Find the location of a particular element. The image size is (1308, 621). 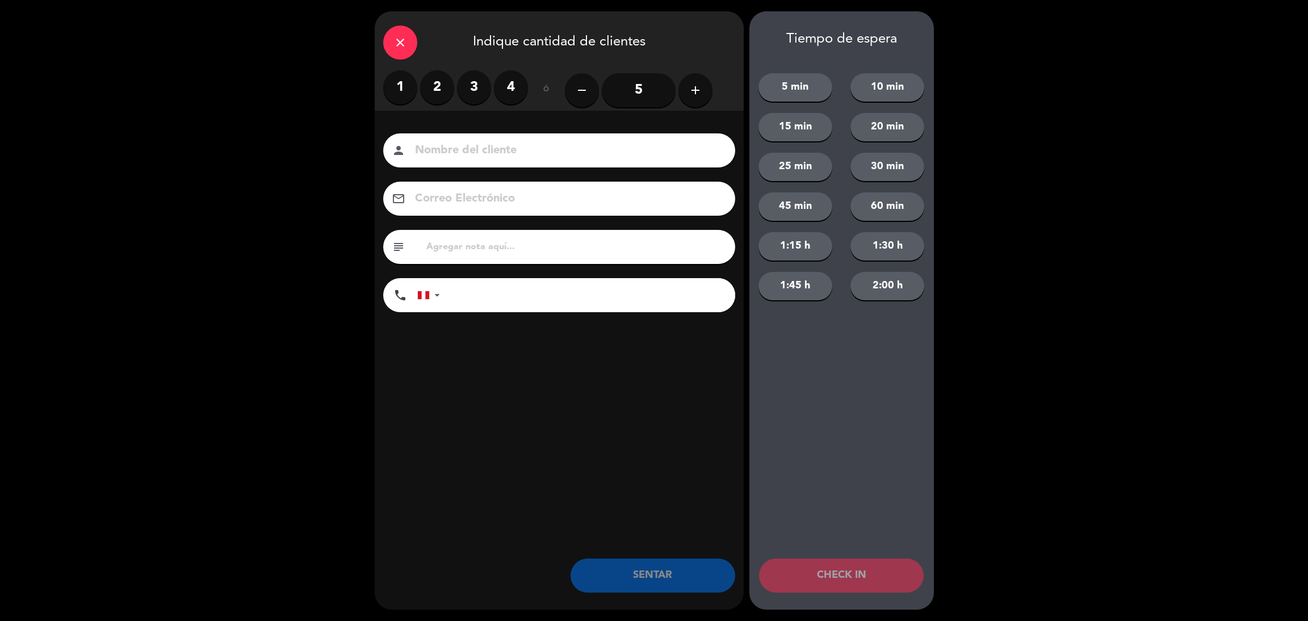

button: 1:30 h is located at coordinates (887, 246).